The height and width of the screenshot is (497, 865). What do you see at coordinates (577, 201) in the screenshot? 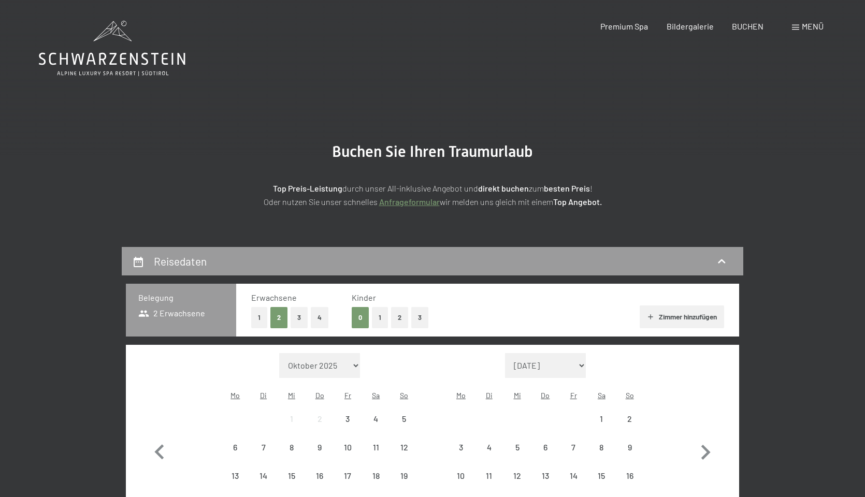
I see `strong: Top Angebot.` at bounding box center [577, 201].